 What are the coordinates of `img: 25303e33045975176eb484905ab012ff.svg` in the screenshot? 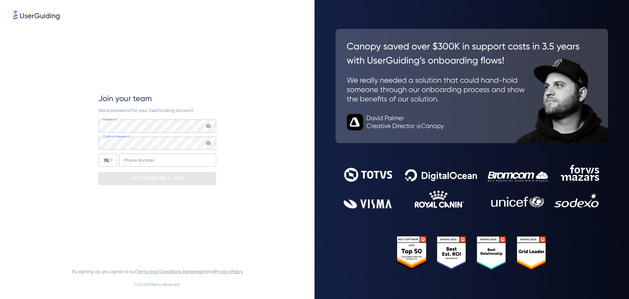 It's located at (472, 253).